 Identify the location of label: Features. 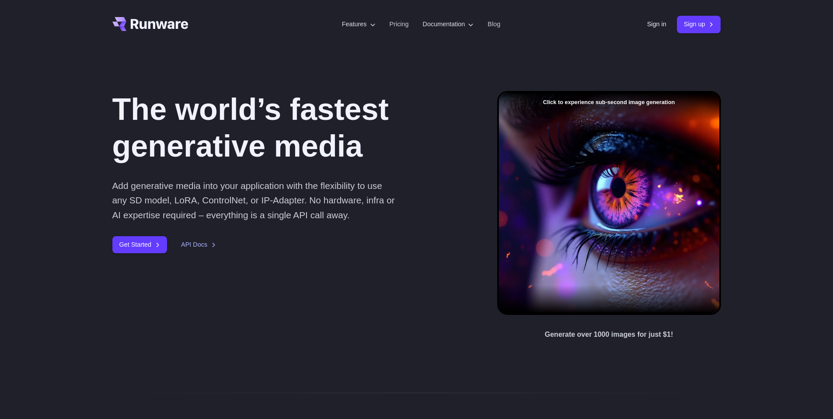
(359, 24).